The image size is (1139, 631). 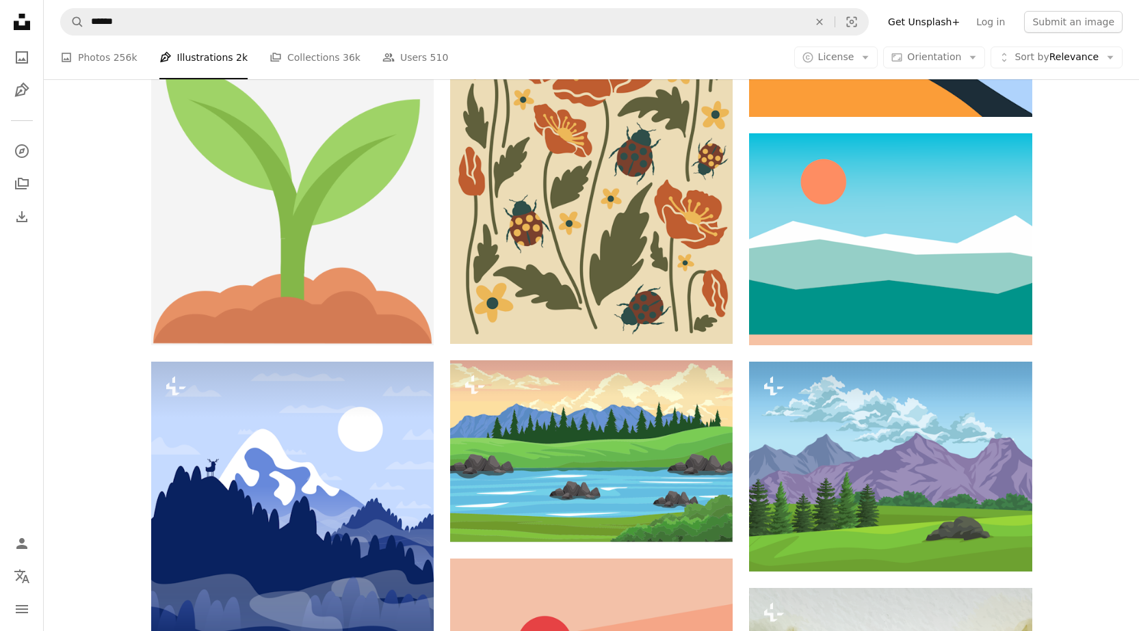 I want to click on a: Illustrations, so click(x=22, y=90).